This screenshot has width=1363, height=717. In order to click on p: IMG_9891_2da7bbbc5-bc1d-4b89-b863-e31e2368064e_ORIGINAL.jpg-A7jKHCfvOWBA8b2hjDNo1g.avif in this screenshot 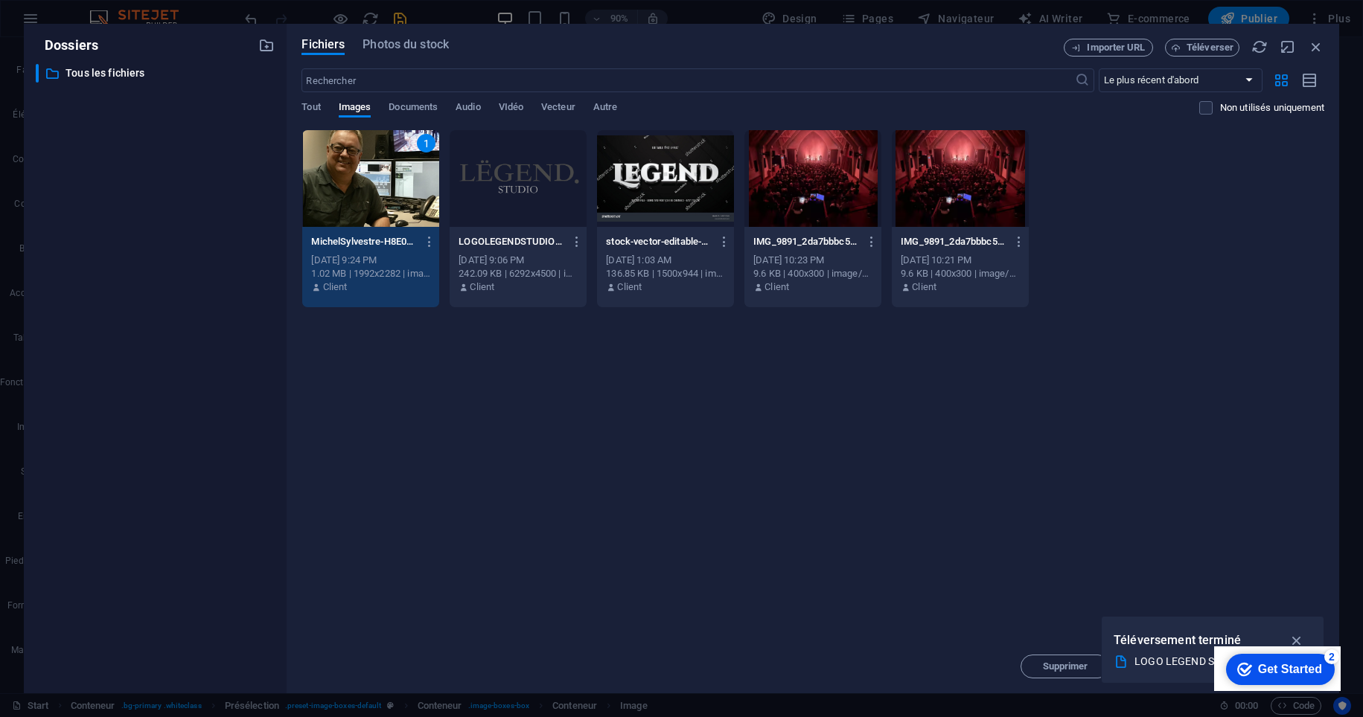, I will do `click(953, 242)`.